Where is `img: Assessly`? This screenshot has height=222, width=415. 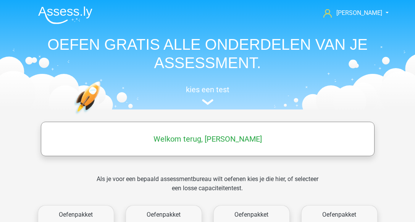
img: Assessly is located at coordinates (65, 15).